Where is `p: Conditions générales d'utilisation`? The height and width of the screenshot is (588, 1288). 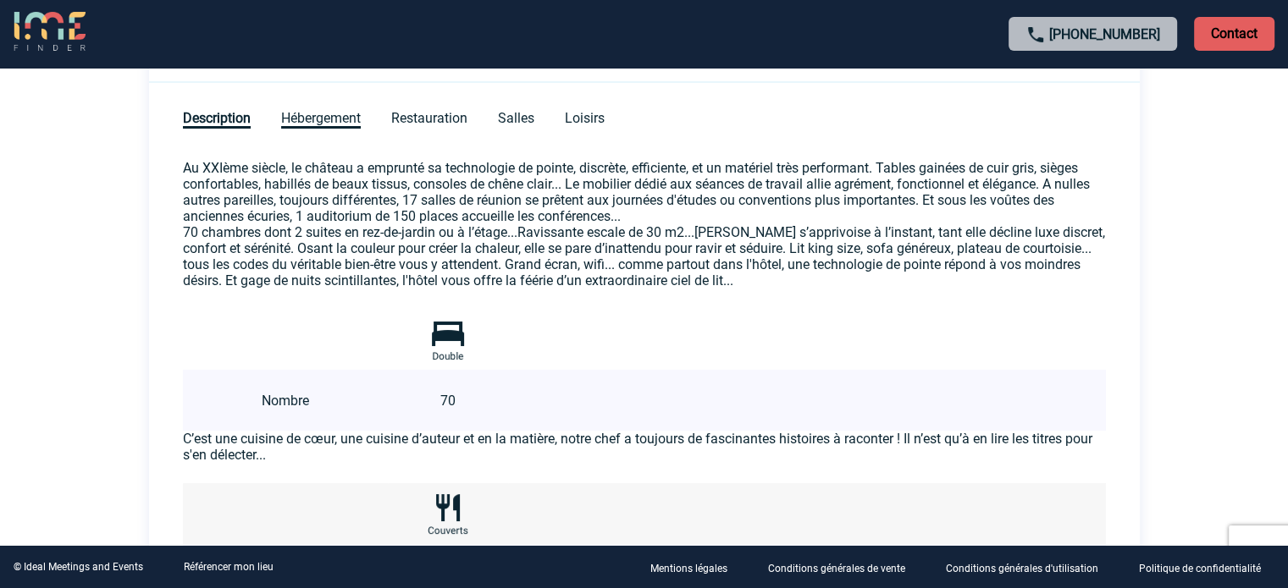 p: Conditions générales d'utilisation is located at coordinates (1022, 569).